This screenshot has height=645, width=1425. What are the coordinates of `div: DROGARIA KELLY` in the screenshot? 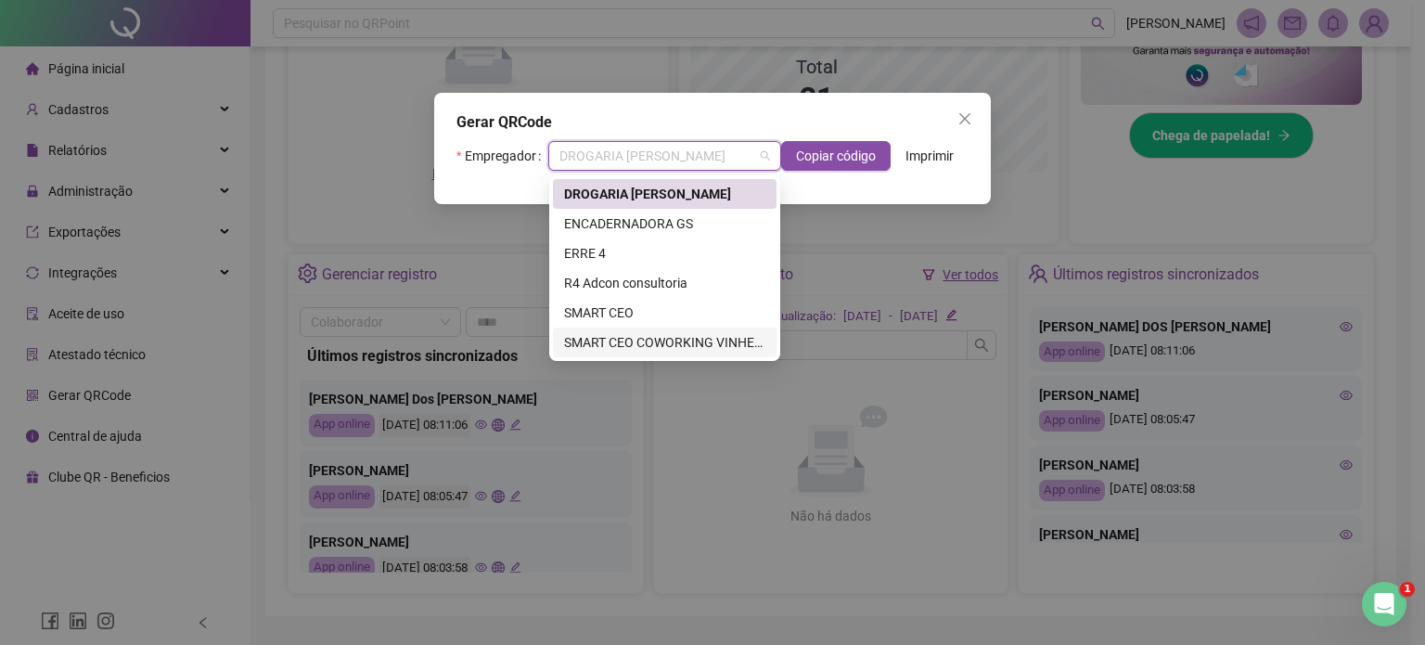 It's located at (664, 194).